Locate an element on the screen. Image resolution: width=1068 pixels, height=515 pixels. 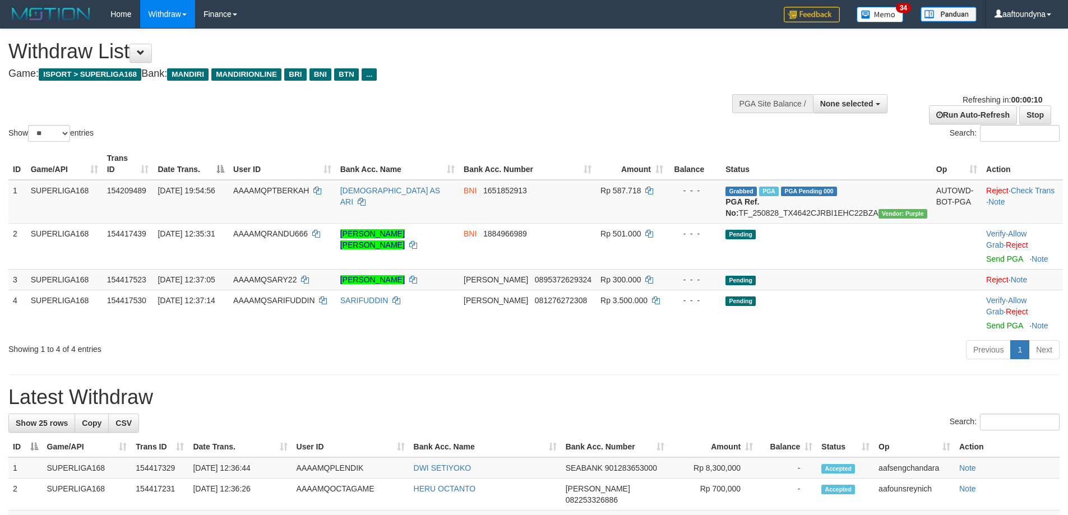
span: Copy 1884966989 to clipboard is located at coordinates (505, 234).